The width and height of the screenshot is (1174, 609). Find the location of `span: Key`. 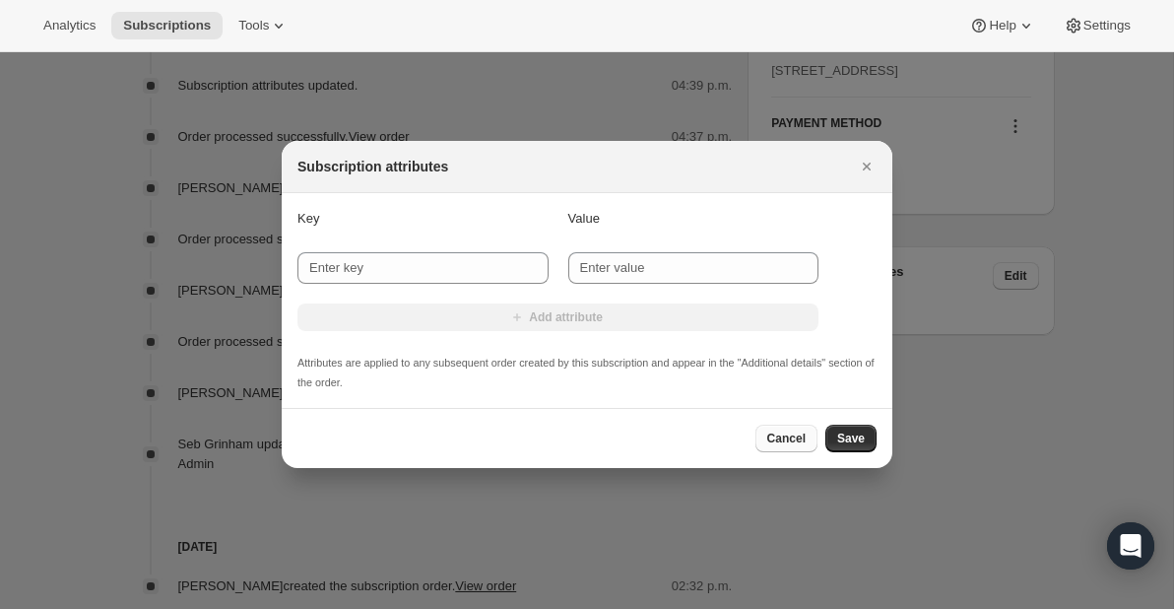

span: Key is located at coordinates (308, 218).